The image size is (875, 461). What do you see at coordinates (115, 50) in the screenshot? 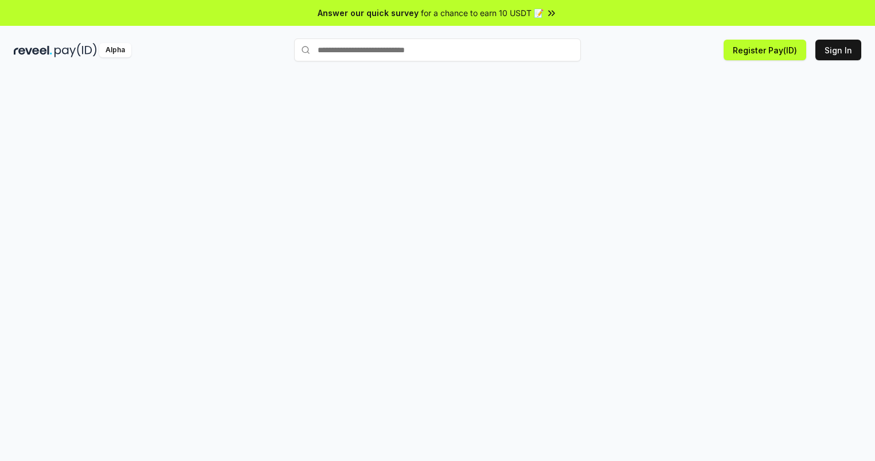
I see `div: Alpha` at bounding box center [115, 50].